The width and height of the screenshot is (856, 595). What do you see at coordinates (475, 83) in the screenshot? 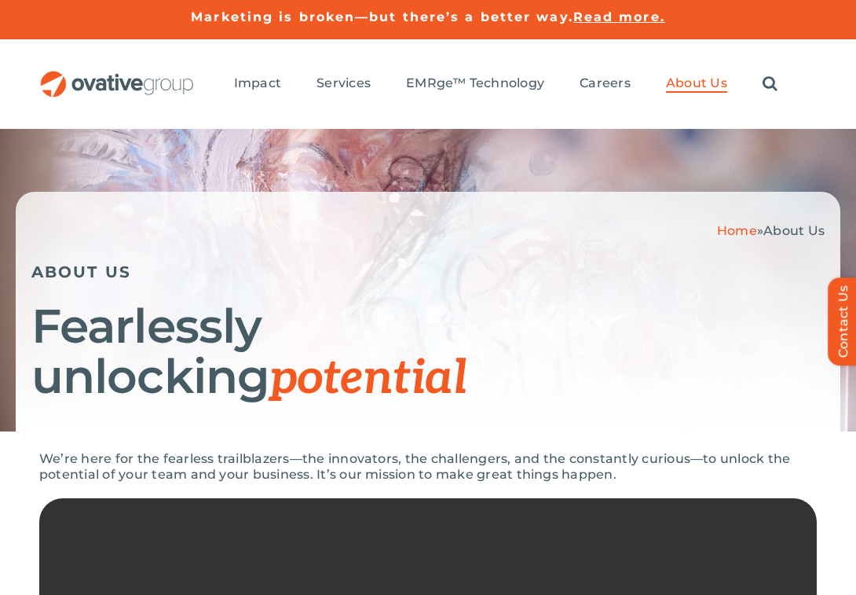
I see `span: EMRge™ Technology` at bounding box center [475, 83].